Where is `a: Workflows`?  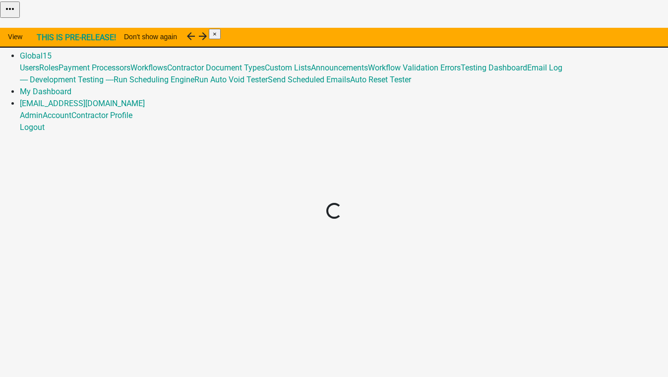
a: Workflows is located at coordinates (149, 67).